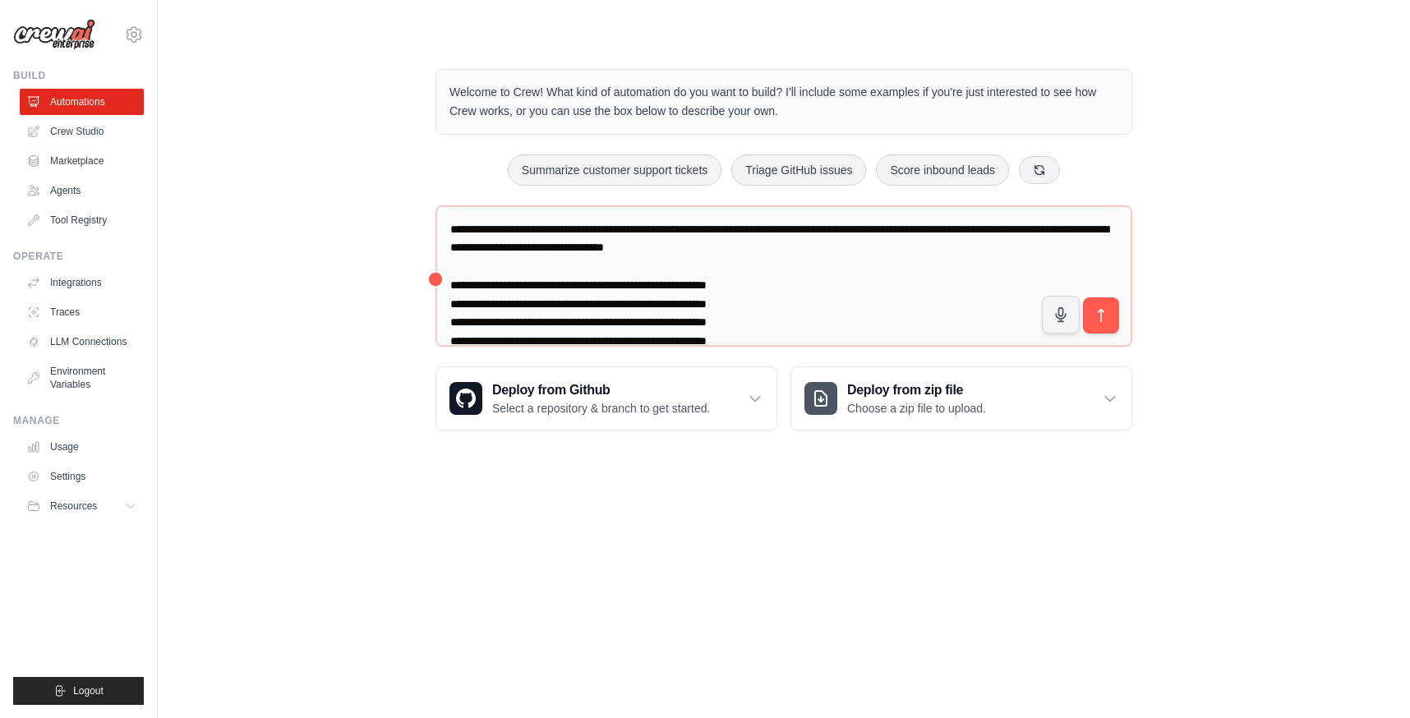  Describe the element at coordinates (799, 170) in the screenshot. I see `button: Triage GitHub issues` at that location.